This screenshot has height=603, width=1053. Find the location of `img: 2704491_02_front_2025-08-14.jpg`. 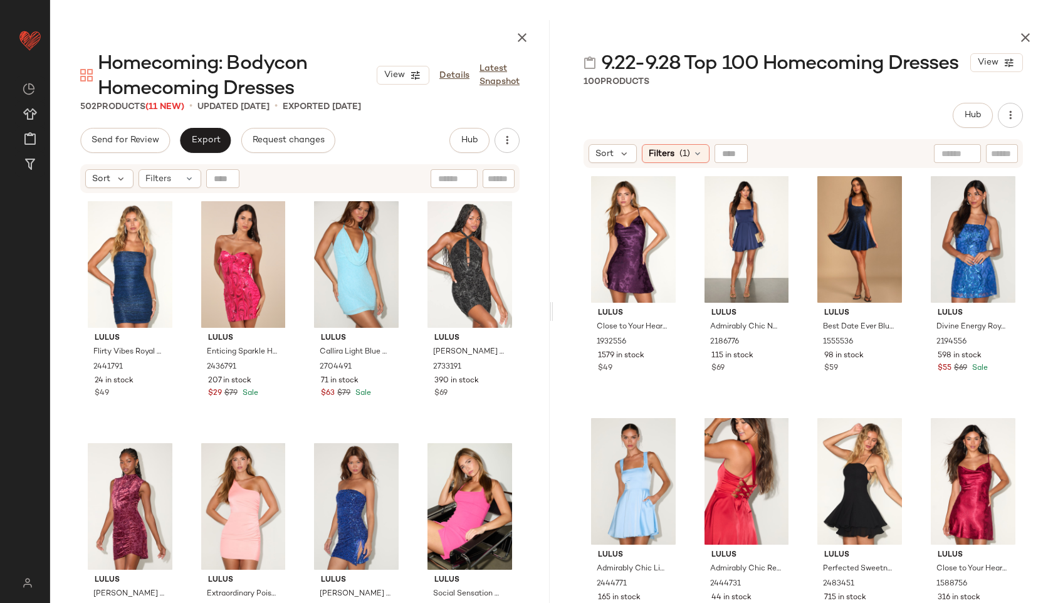

img: 2704491_02_front_2025-08-14.jpg is located at coordinates (356, 264).